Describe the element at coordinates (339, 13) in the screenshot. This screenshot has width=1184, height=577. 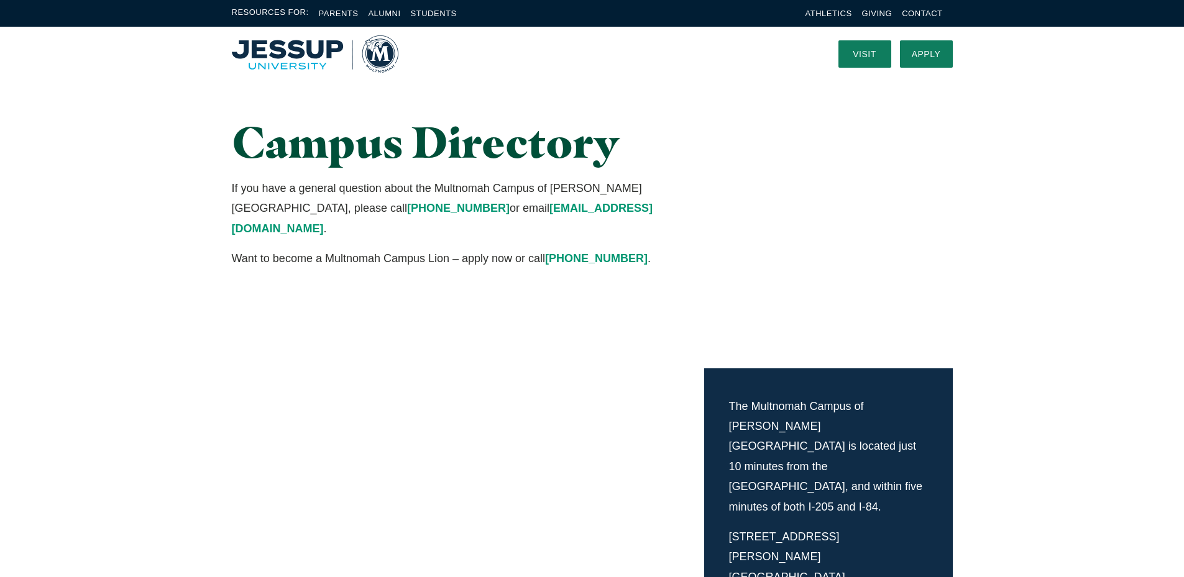
I see `a: Parents` at that location.